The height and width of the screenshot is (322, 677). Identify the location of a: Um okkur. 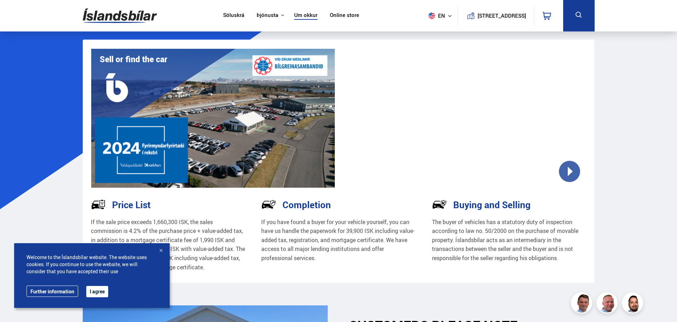
(306, 16).